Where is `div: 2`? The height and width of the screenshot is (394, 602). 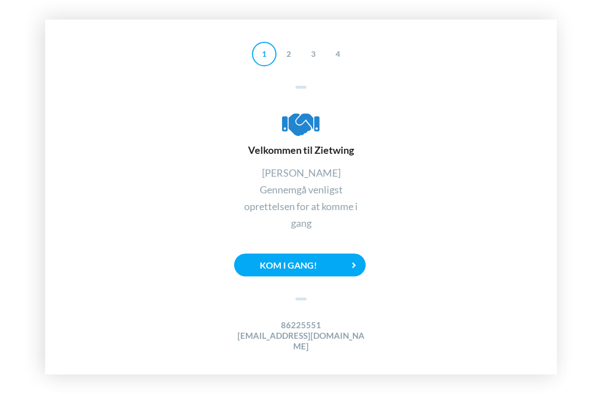 div: 2 is located at coordinates (289, 54).